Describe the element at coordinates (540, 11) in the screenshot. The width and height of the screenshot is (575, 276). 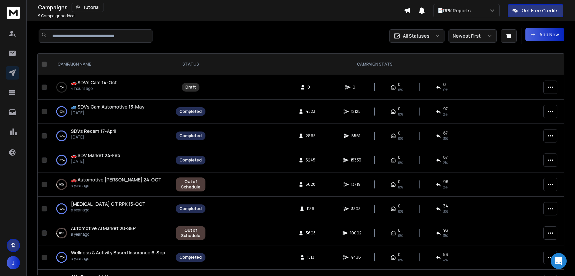
I see `p: Get Free Credits` at that location.